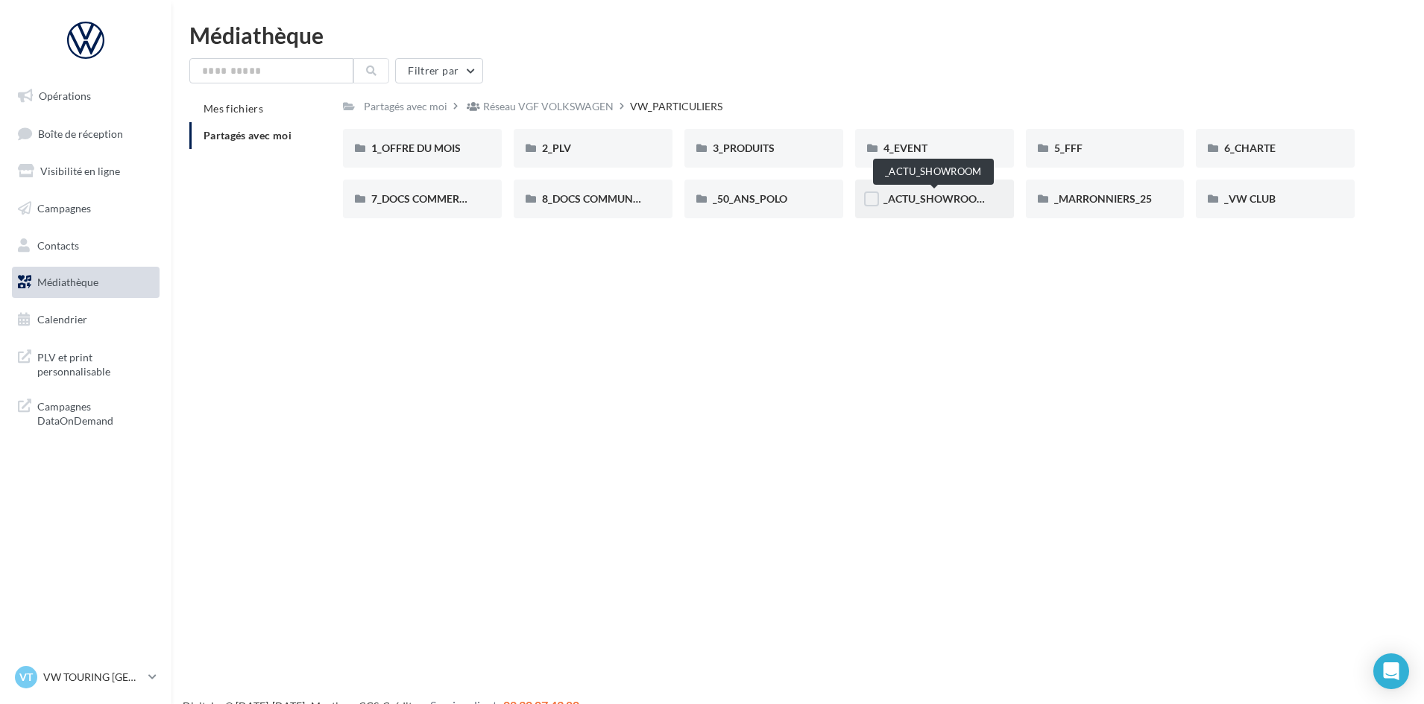 The image size is (1424, 704). Describe the element at coordinates (68, 282) in the screenshot. I see `span: Médiathèque` at that location.